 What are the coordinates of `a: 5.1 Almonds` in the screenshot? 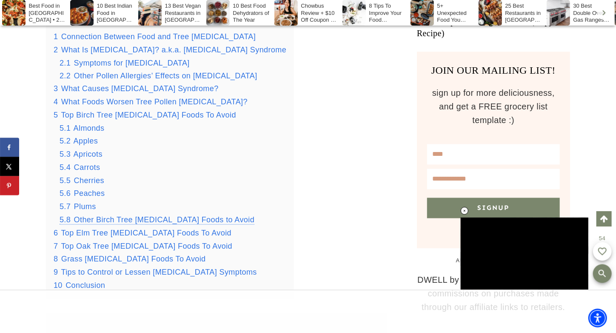 It's located at (82, 129).